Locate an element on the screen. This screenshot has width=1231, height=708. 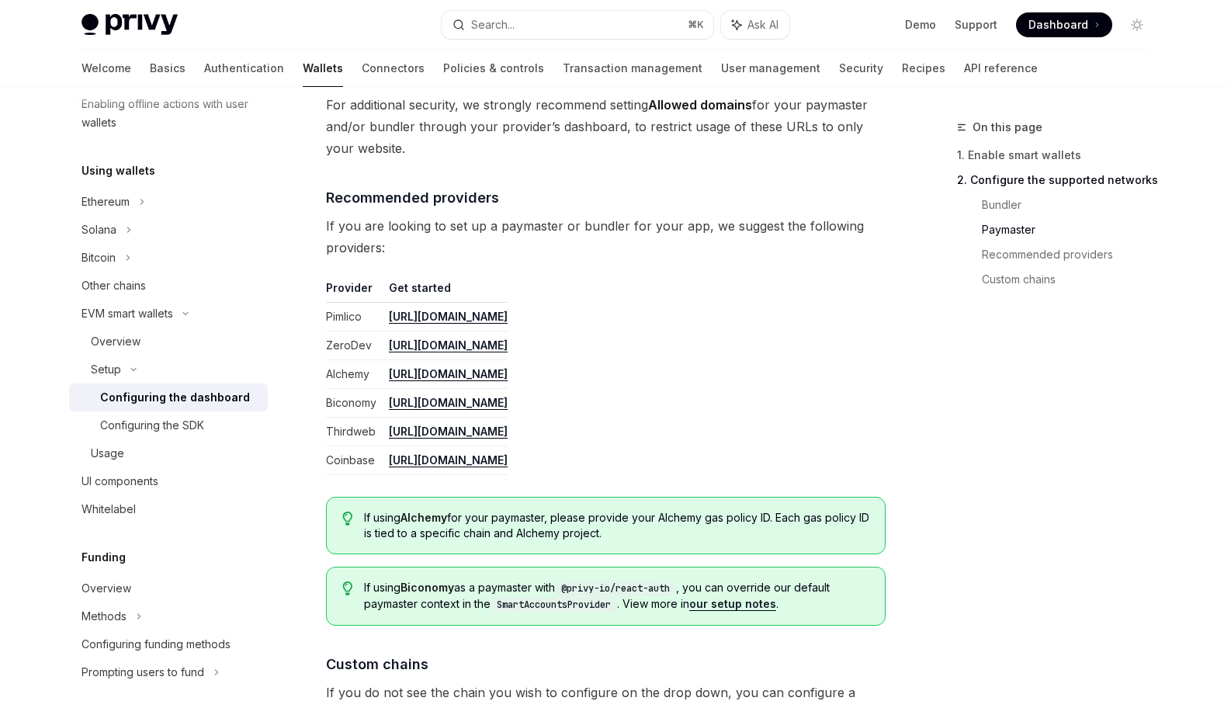
button: Toggle dark mode is located at coordinates (1137, 25).